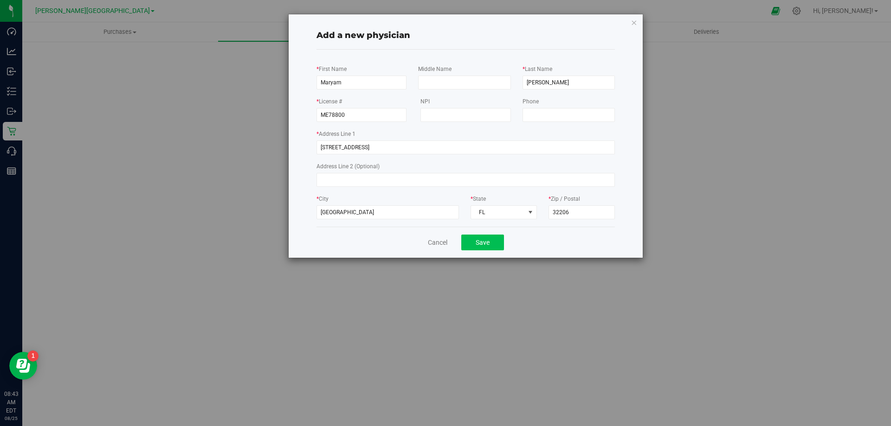 The width and height of the screenshot is (891, 426). What do you see at coordinates (6, 5) in the screenshot?
I see `span: 1` at bounding box center [6, 5].